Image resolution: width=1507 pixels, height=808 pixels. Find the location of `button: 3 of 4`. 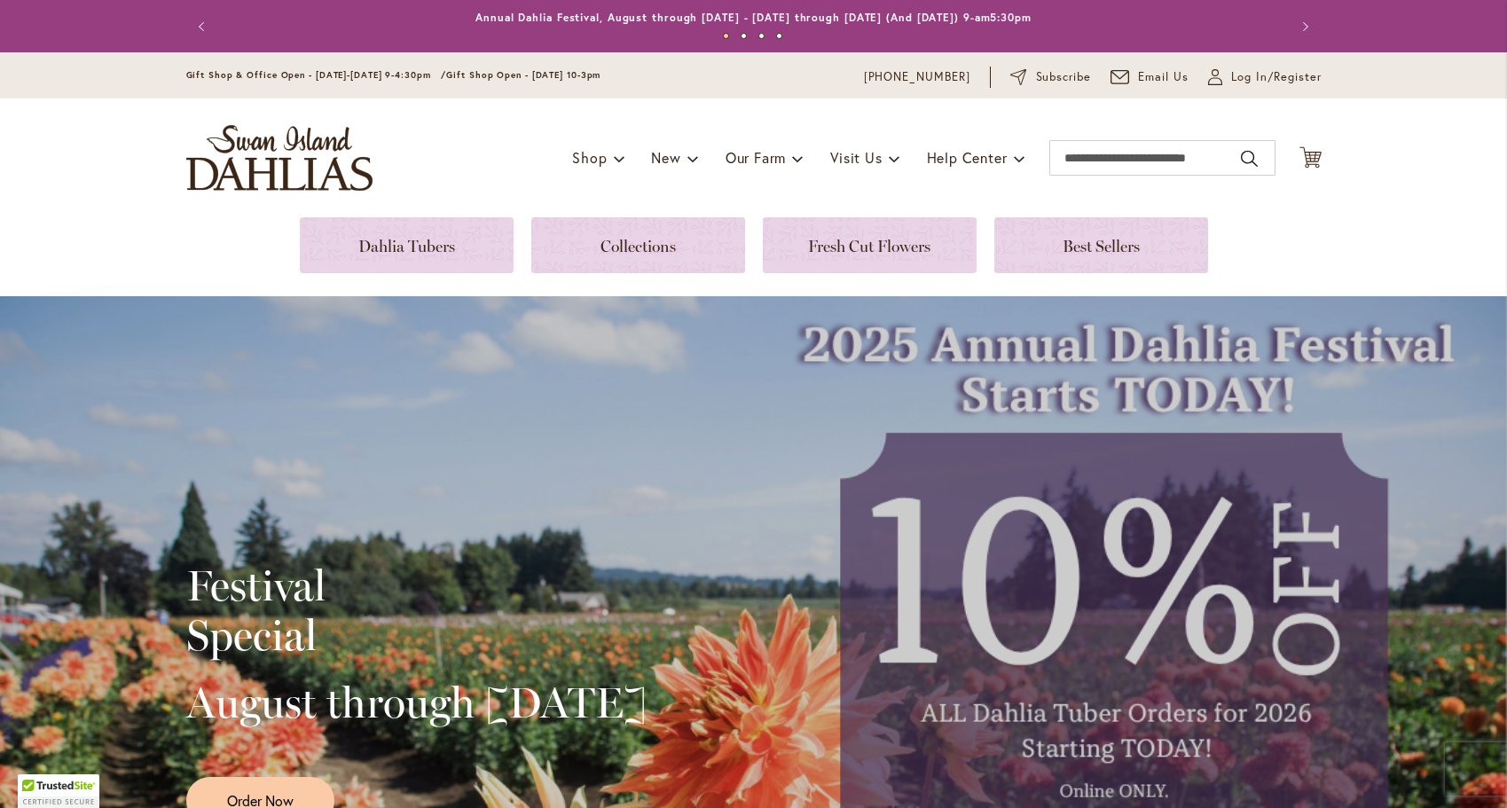

button: 3 of 4 is located at coordinates (761, 35).